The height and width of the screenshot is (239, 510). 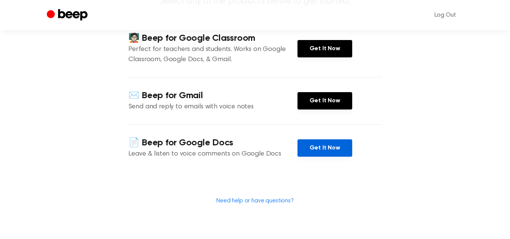 I want to click on p: Perfect for teachers and students. Works on Google Classroom, Google Docs, & Gmail., so click(x=213, y=55).